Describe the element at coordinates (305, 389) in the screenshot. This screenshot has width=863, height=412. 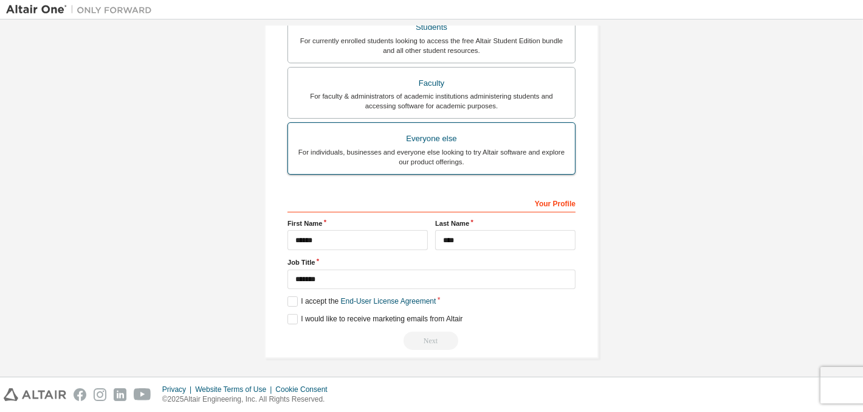
I see `div: Cookie Consent` at that location.